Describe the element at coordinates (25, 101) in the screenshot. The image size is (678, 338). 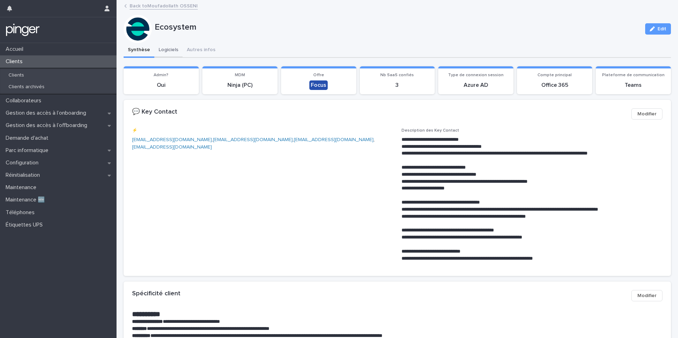
I see `p: Collaborateurs` at that location.